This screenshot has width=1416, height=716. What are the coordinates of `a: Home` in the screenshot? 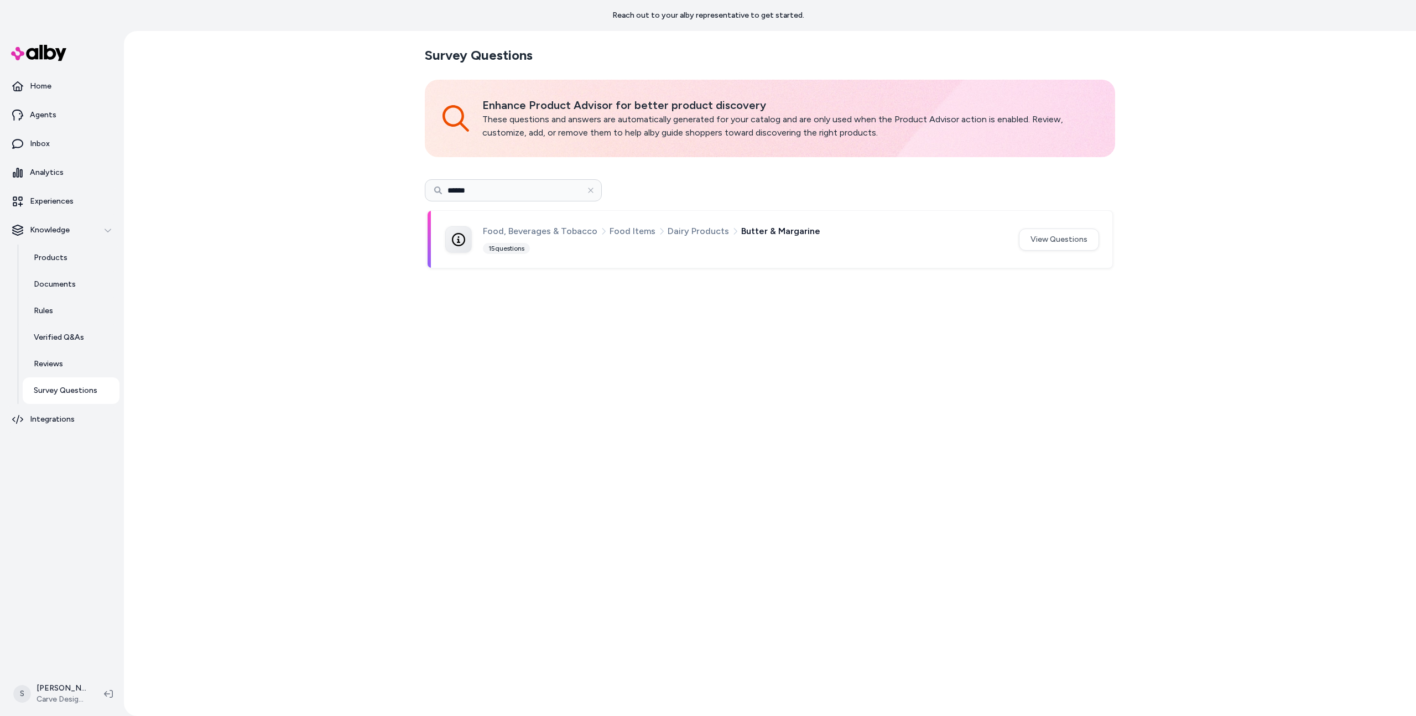 It's located at (62, 86).